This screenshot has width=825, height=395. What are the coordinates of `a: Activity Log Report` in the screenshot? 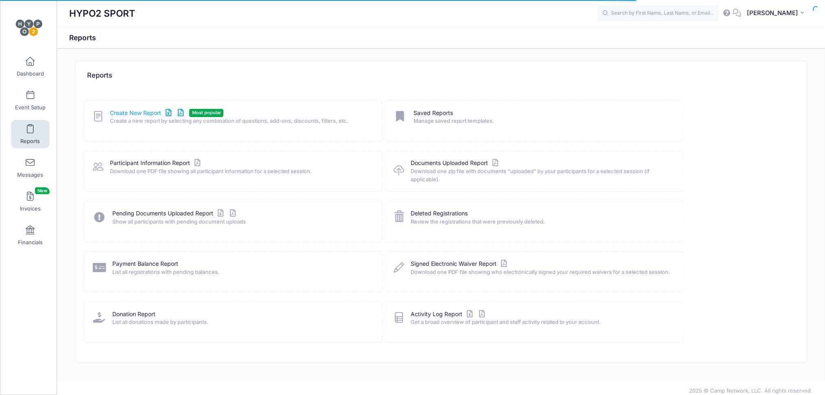 It's located at (448, 314).